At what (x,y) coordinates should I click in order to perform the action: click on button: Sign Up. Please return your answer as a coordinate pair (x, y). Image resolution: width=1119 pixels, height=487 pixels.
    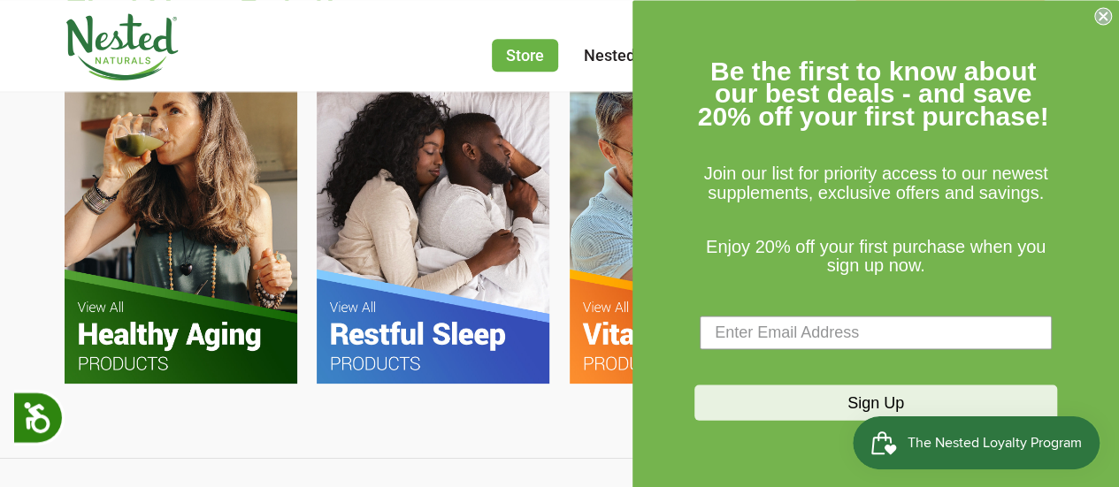
    Looking at the image, I should click on (876, 403).